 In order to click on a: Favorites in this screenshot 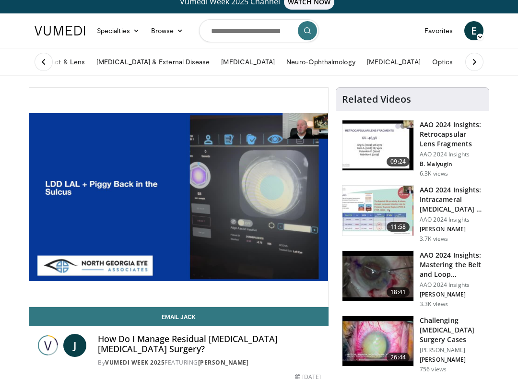, I will do `click(439, 31)`.